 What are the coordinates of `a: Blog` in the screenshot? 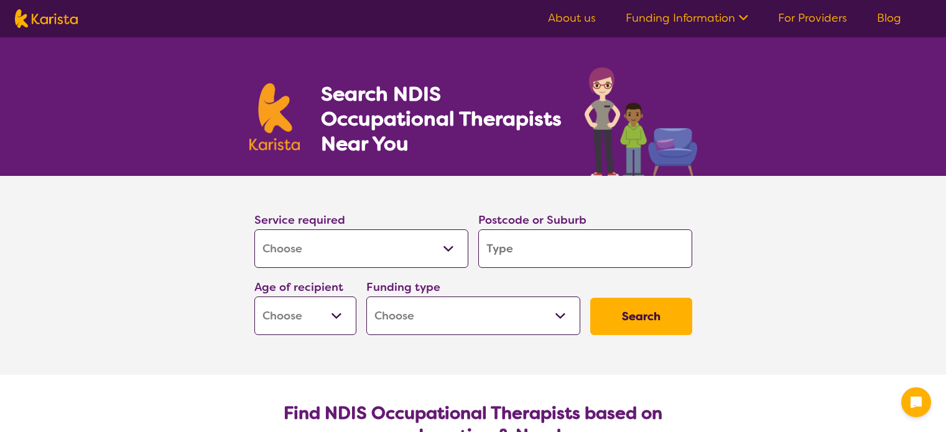 It's located at (889, 18).